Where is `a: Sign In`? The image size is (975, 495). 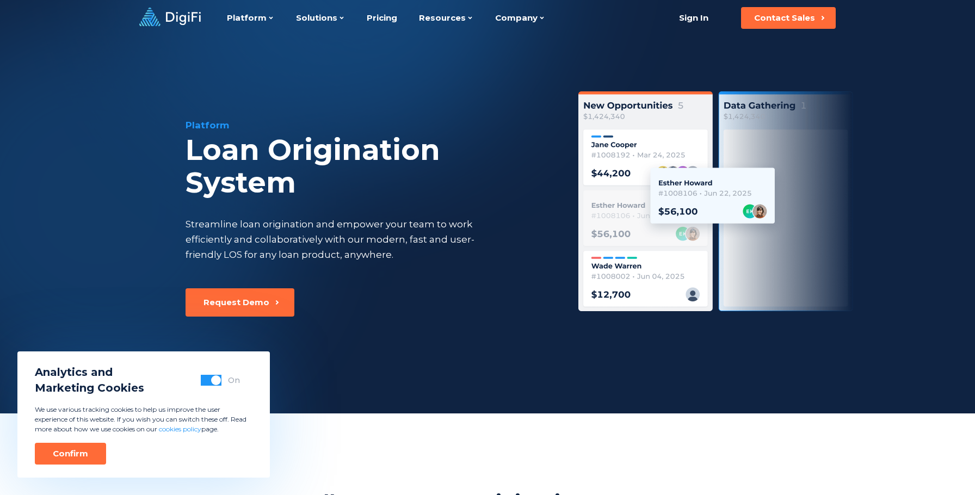 a: Sign In is located at coordinates (693, 18).